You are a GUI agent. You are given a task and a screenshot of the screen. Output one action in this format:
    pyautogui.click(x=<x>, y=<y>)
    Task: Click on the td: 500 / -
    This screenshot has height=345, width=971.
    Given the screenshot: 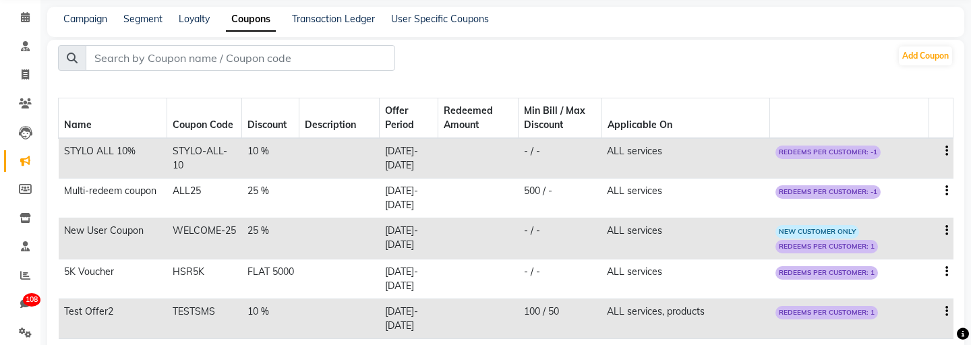 What is the action you would take?
    pyautogui.click(x=560, y=198)
    